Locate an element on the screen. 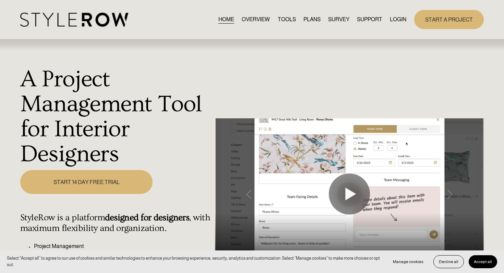  a: OVERVIEW is located at coordinates (256, 19).